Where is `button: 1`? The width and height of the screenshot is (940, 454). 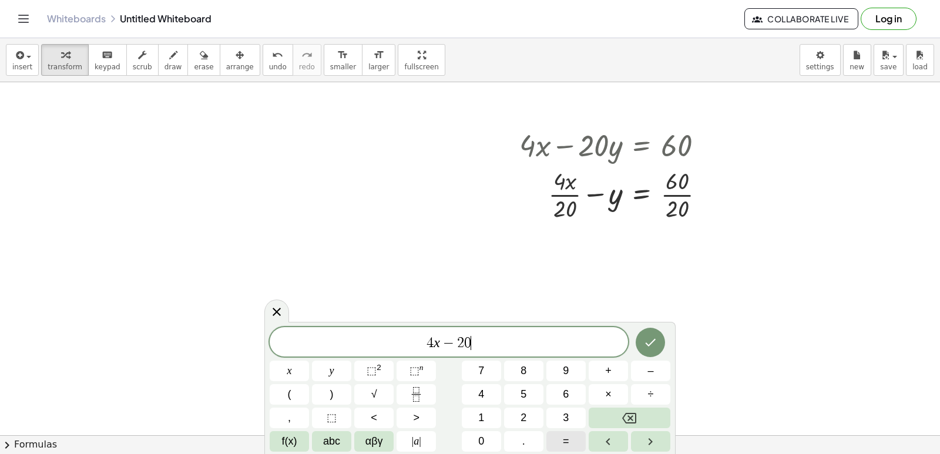 button: 1 is located at coordinates (481, 418).